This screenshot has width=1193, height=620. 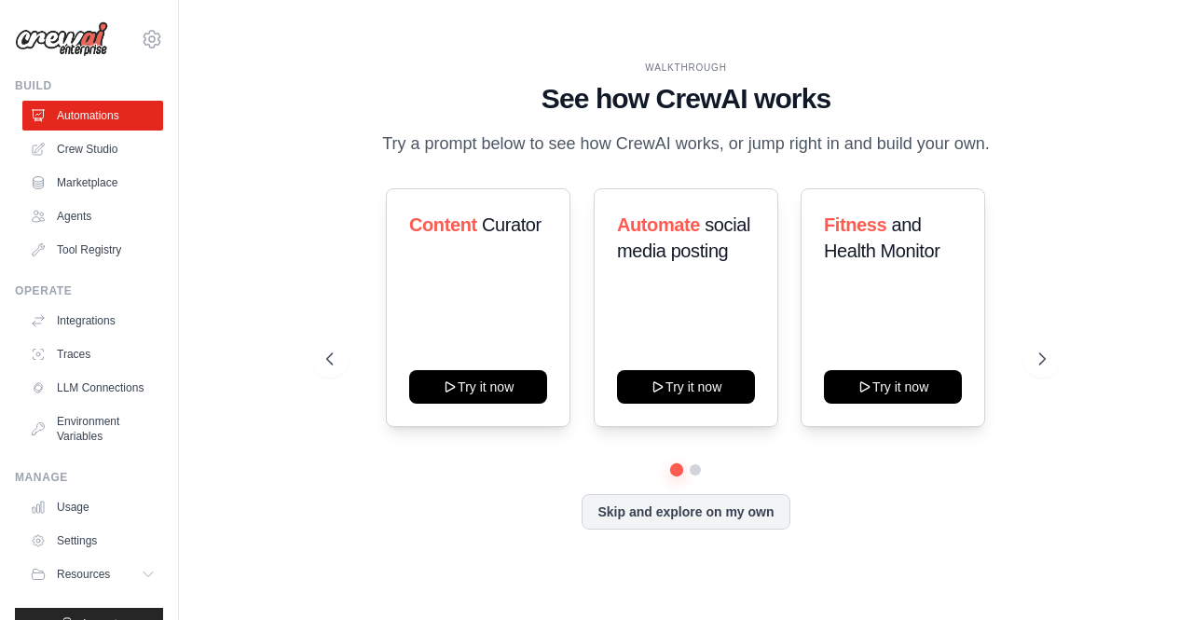 What do you see at coordinates (443, 225) in the screenshot?
I see `span: Content` at bounding box center [443, 225].